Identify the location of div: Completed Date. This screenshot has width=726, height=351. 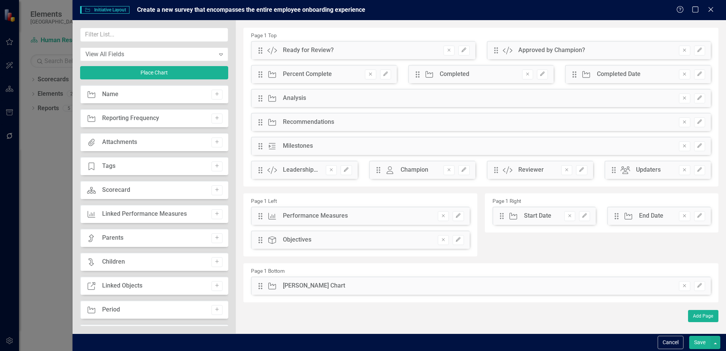
(618, 74).